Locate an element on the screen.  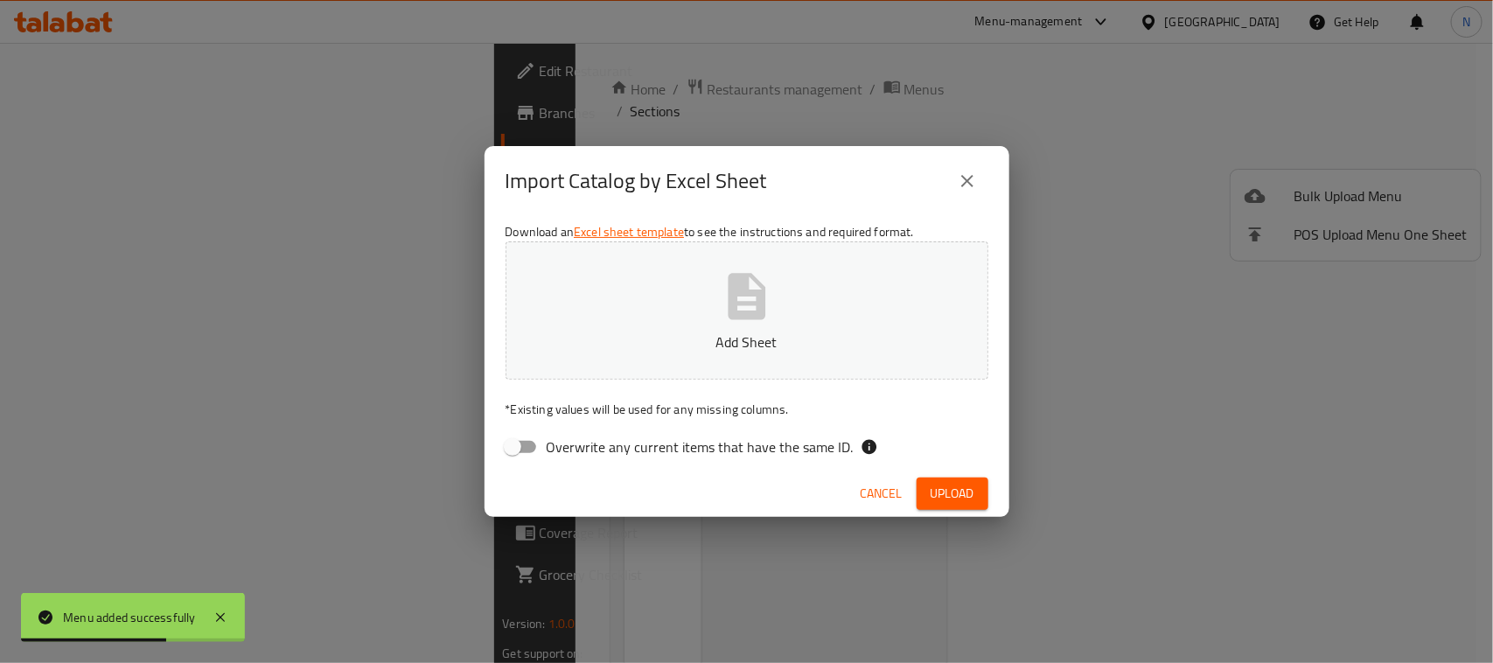
button: Upload is located at coordinates (953, 493).